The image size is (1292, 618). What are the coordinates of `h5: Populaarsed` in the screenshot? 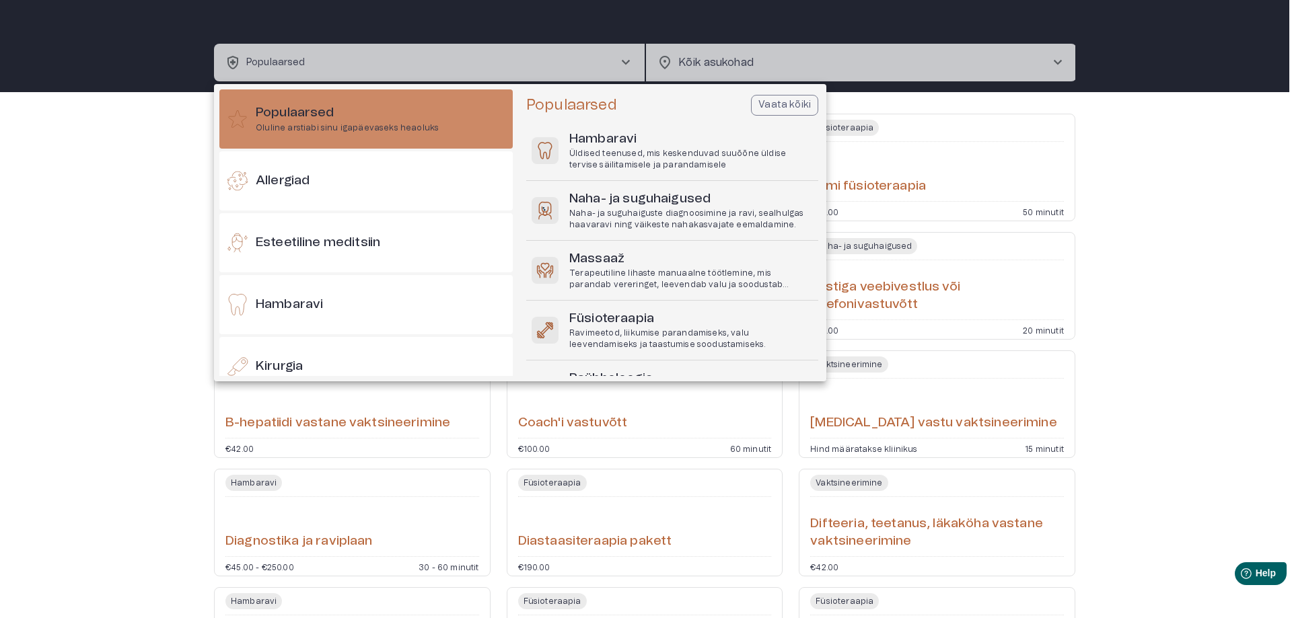 It's located at (571, 105).